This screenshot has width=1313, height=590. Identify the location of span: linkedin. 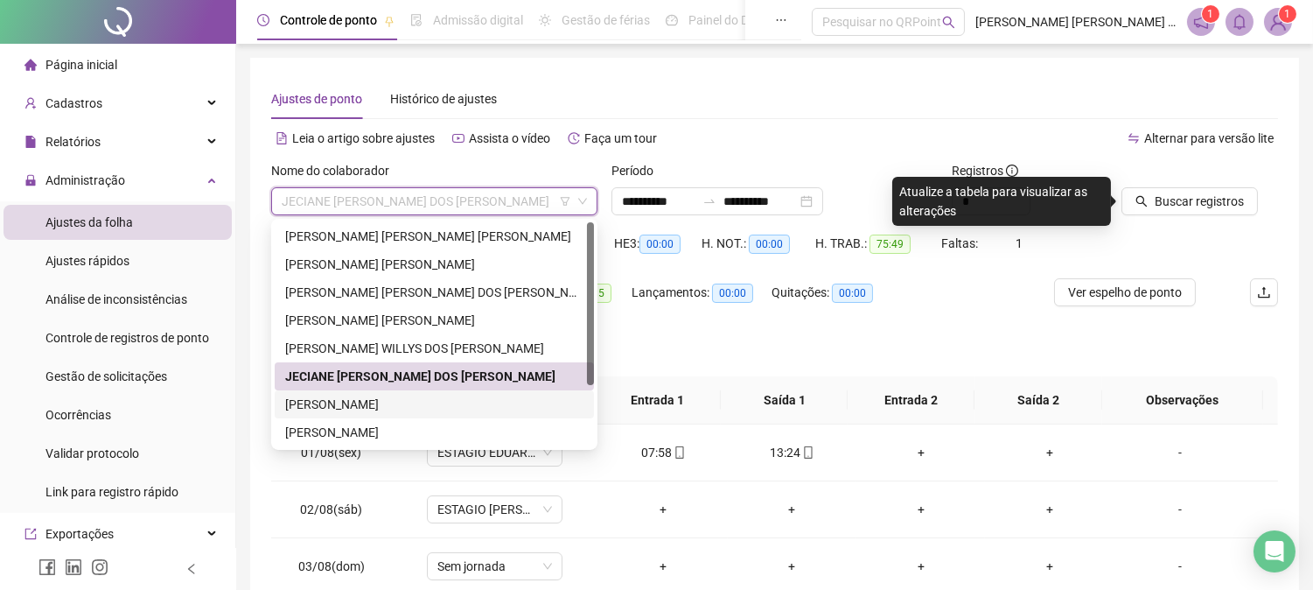
(73, 567).